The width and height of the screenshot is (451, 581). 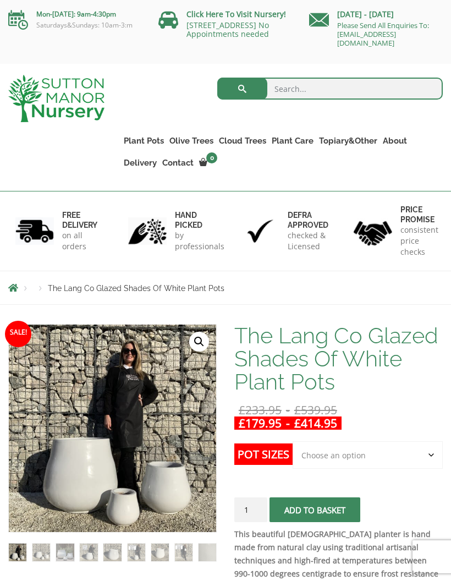 What do you see at coordinates (160, 552) in the screenshot?
I see `img: The Lang Co Glazed Shades Of White Plant Pots - Image 7` at bounding box center [160, 552].